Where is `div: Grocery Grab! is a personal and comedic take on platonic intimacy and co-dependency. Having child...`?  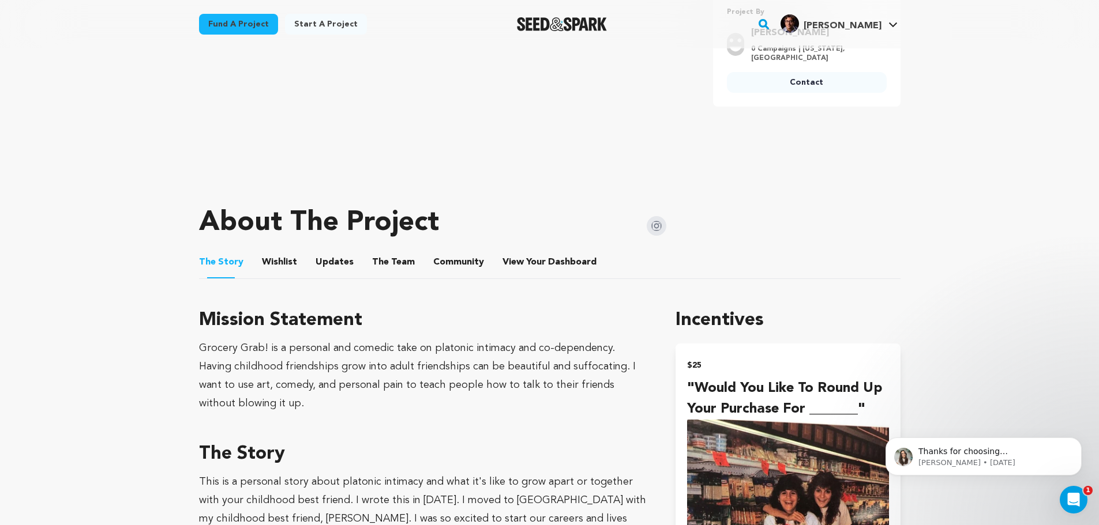 div: Grocery Grab! is a personal and comedic take on platonic intimacy and co-dependency. Having child... is located at coordinates (423, 376).